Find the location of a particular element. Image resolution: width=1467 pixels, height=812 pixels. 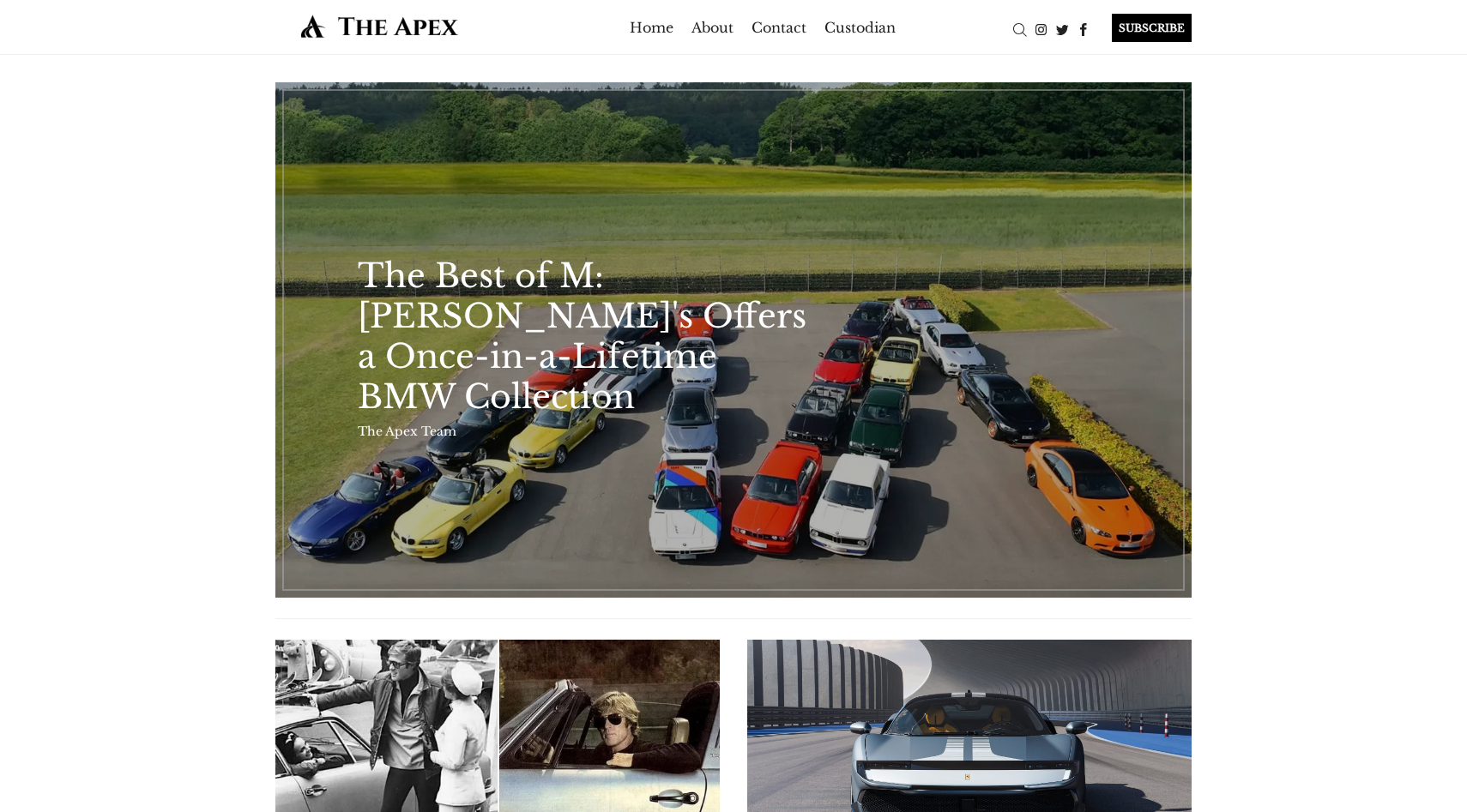

a: Facebook is located at coordinates (1084, 28).